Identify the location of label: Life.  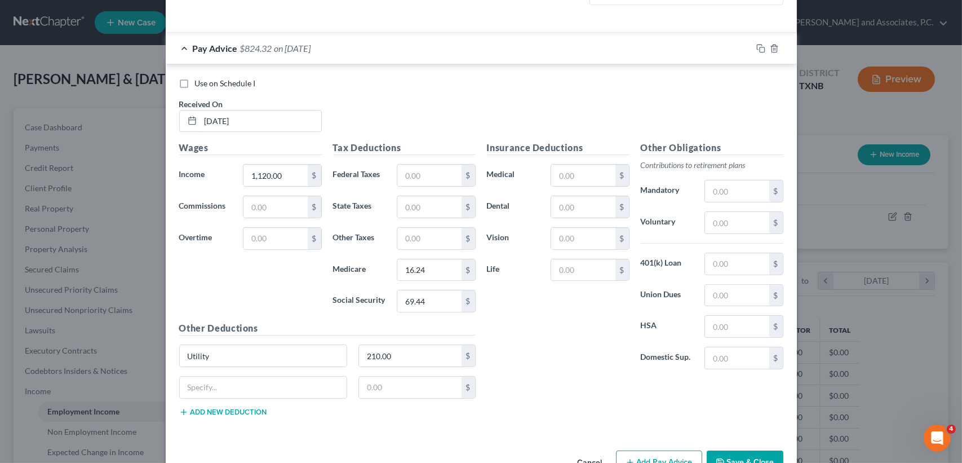
(514, 270).